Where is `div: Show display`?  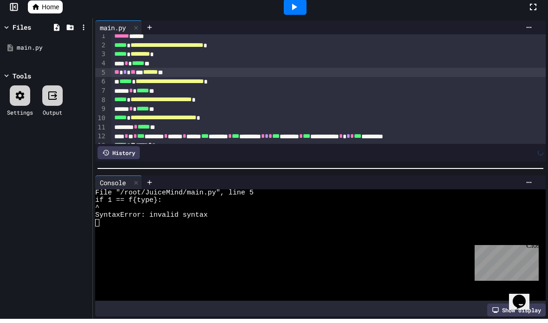
div: Show display is located at coordinates (517, 315).